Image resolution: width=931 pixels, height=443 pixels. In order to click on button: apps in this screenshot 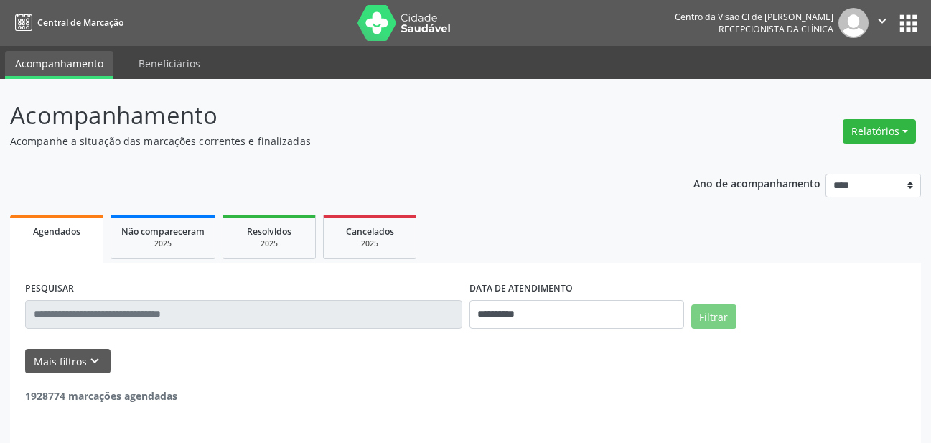, I will do `click(908, 23)`.